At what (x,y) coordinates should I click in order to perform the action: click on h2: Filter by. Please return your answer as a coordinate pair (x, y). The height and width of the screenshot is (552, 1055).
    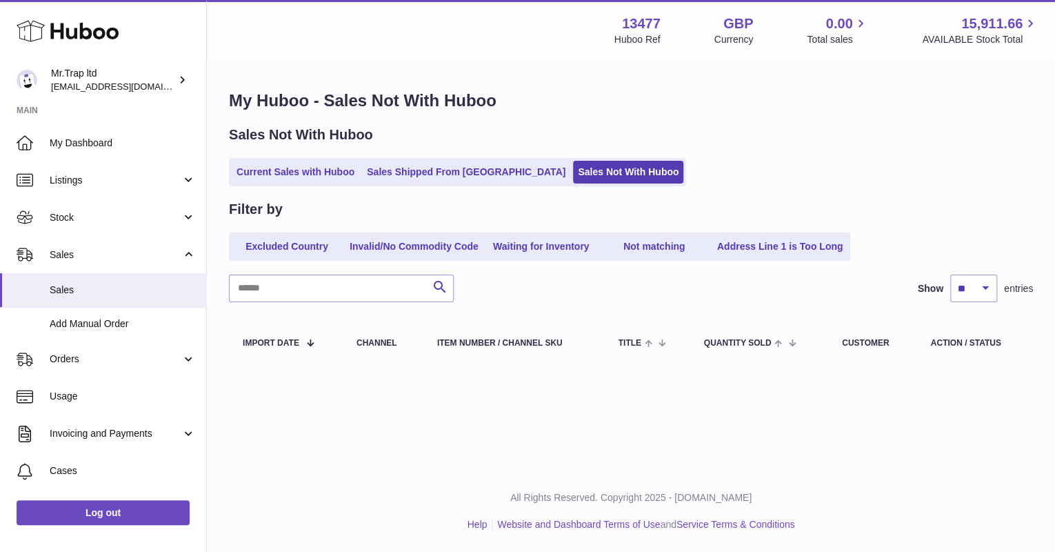
    Looking at the image, I should click on (256, 209).